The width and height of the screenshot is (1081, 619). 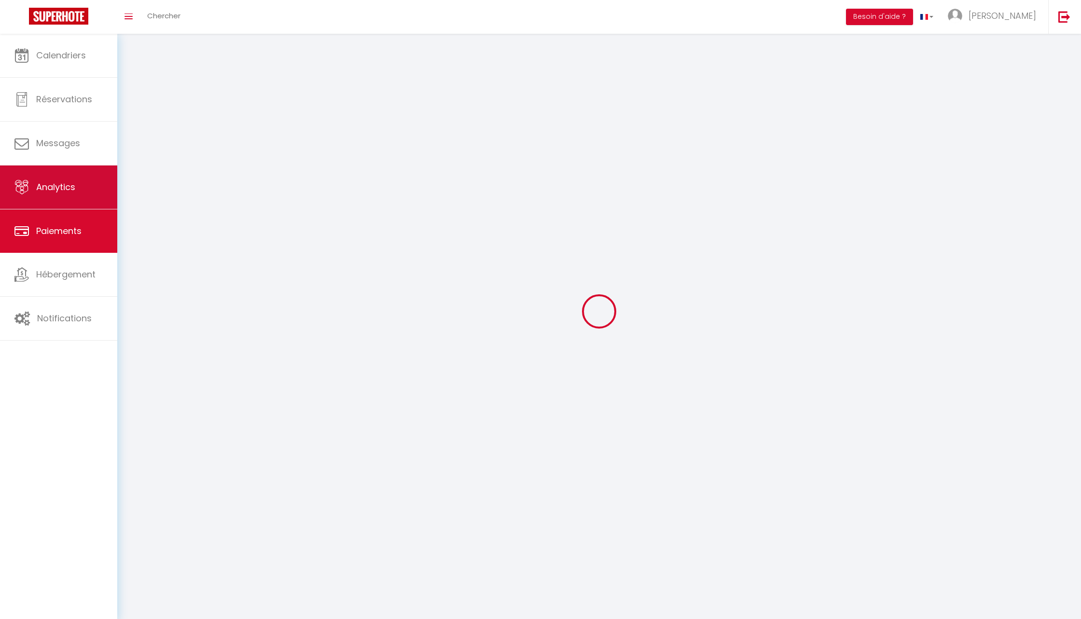 I want to click on span: Paiements, so click(x=59, y=231).